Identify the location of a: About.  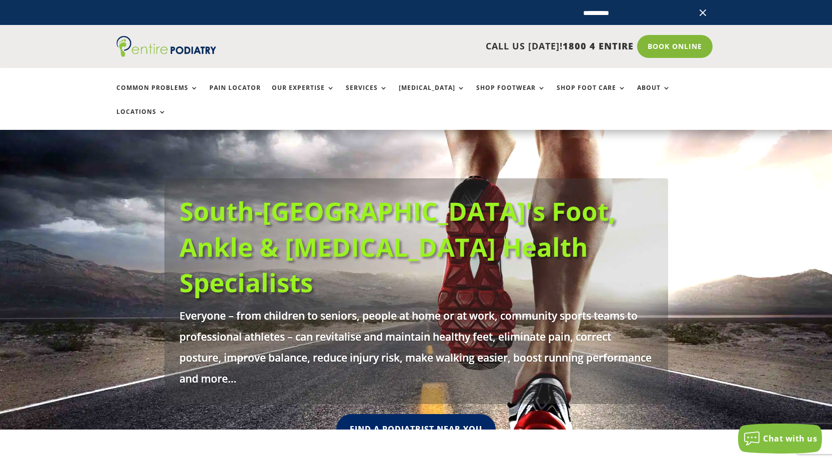
(653, 95).